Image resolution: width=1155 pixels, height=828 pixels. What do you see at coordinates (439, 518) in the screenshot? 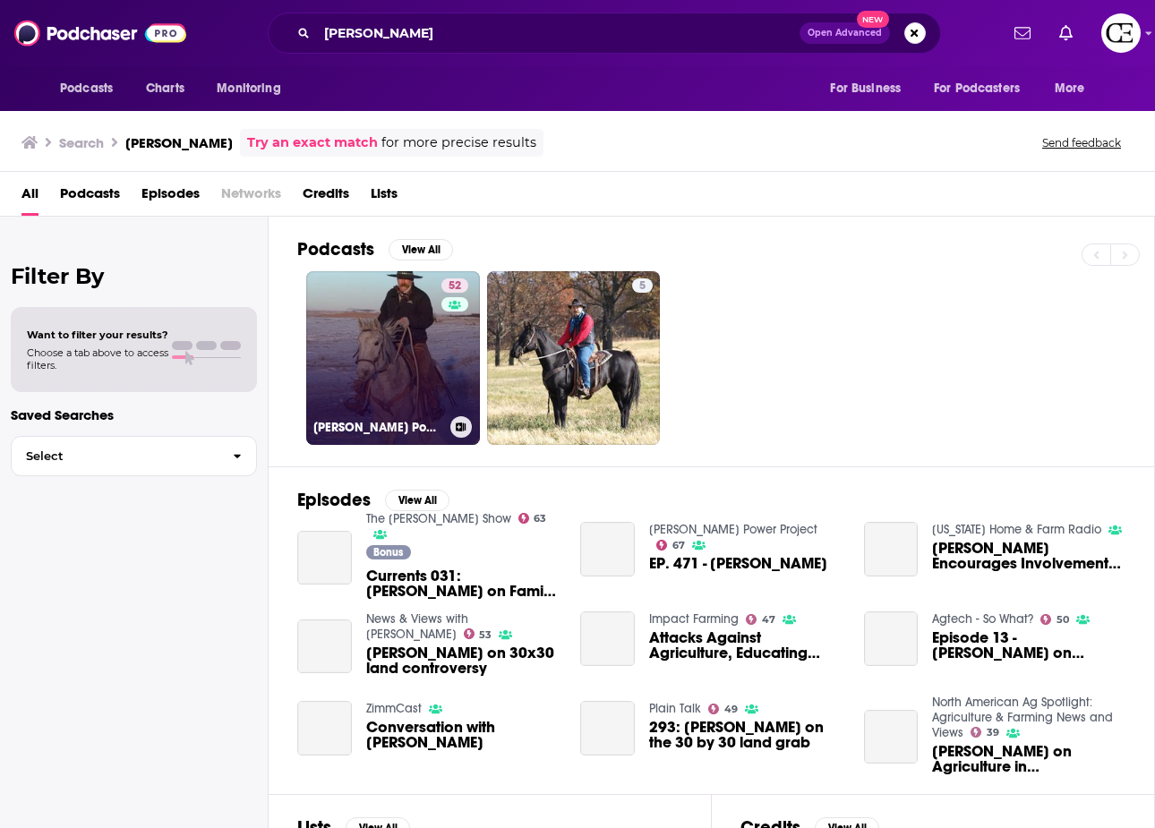
I see `a: The Jim Rutt Show` at bounding box center [439, 518].